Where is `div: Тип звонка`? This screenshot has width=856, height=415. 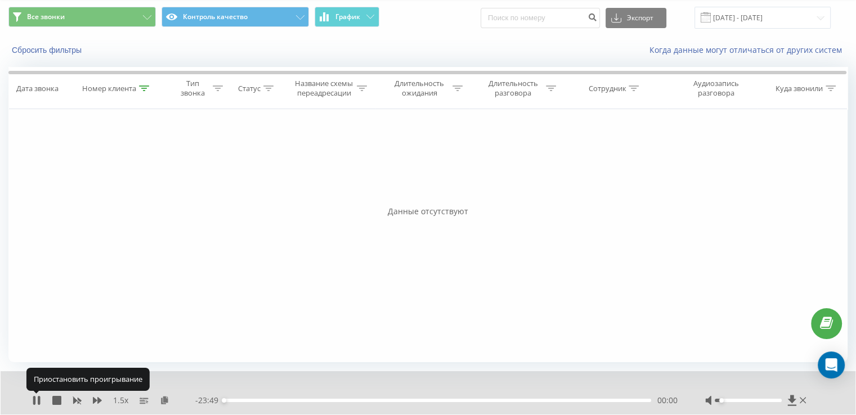
div: Тип звонка is located at coordinates (193, 88).